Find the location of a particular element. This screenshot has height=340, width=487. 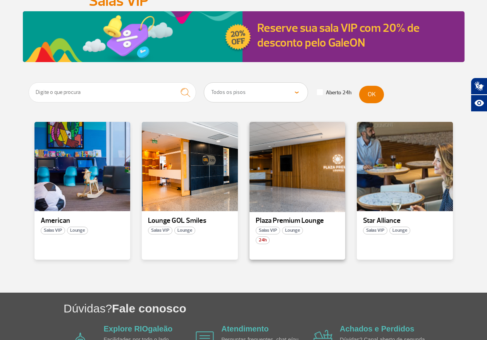

p: Lounge GOL Smiles is located at coordinates (190, 221).